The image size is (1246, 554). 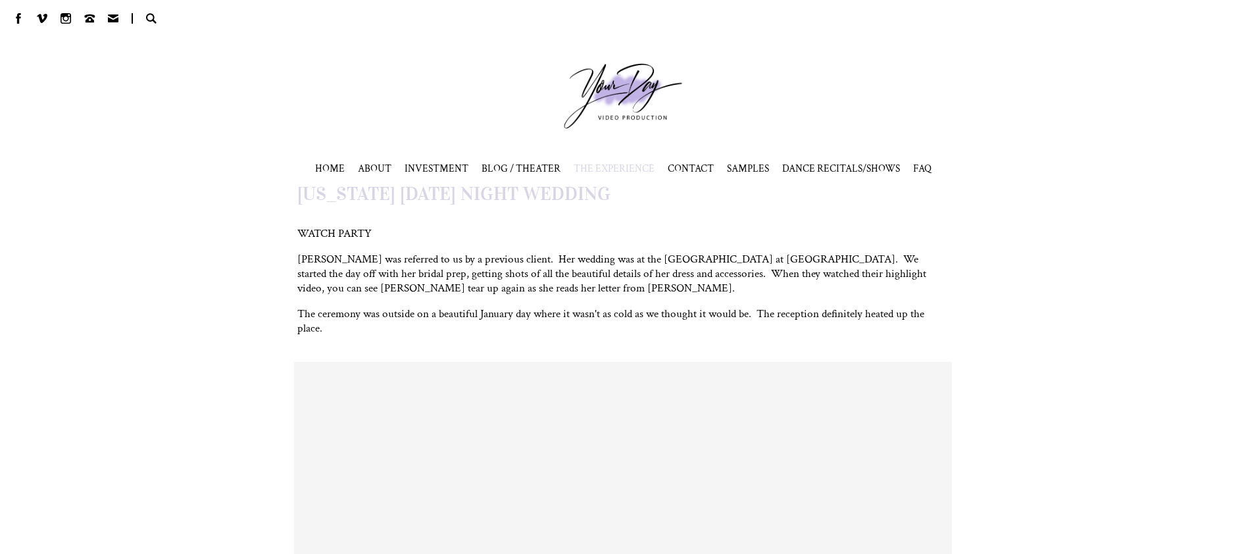 What do you see at coordinates (521, 168) in the screenshot?
I see `a: BLOG / THEATER` at bounding box center [521, 168].